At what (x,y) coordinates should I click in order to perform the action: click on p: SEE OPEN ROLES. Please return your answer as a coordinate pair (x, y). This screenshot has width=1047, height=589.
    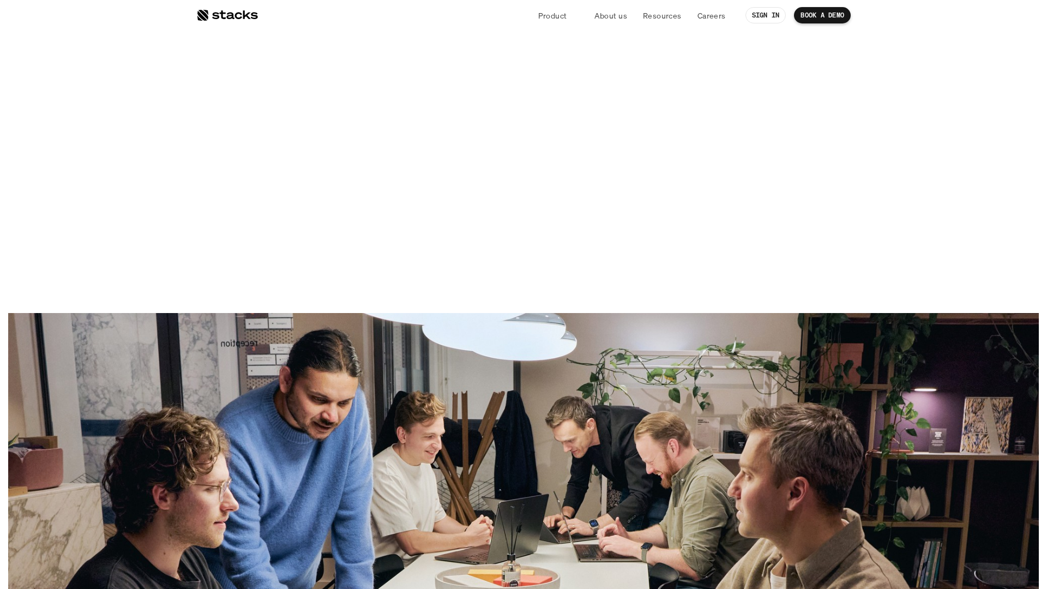
    Looking at the image, I should click on (521, 270).